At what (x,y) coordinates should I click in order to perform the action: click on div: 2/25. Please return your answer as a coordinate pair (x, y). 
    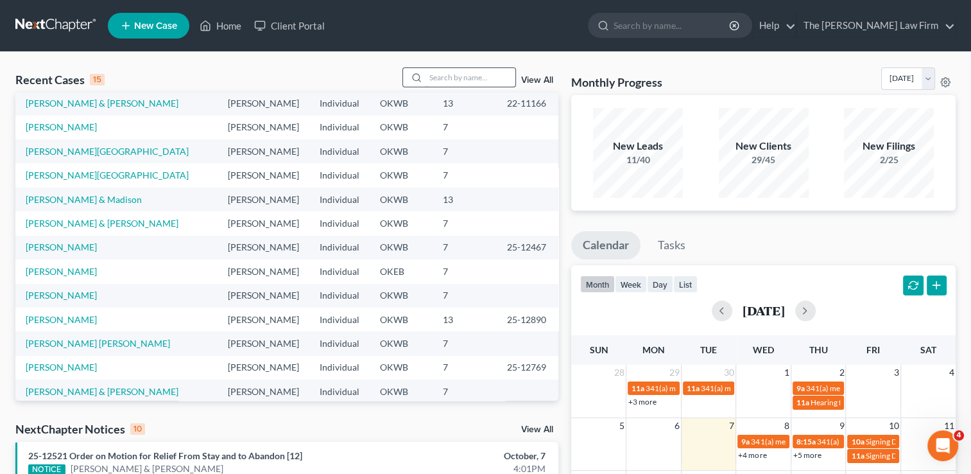
    Looking at the image, I should click on (889, 160).